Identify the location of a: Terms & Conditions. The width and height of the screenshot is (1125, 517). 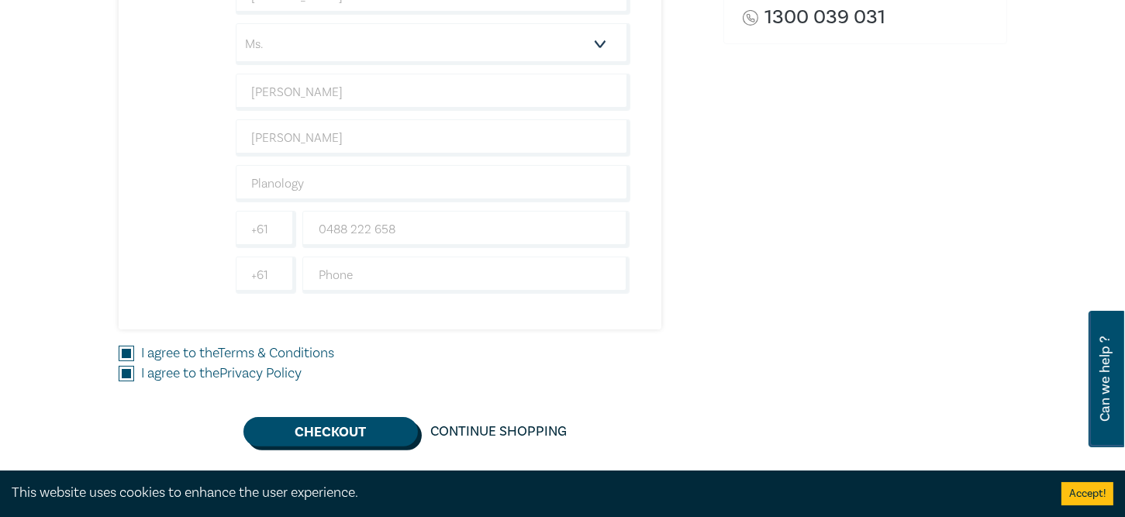
(277, 353).